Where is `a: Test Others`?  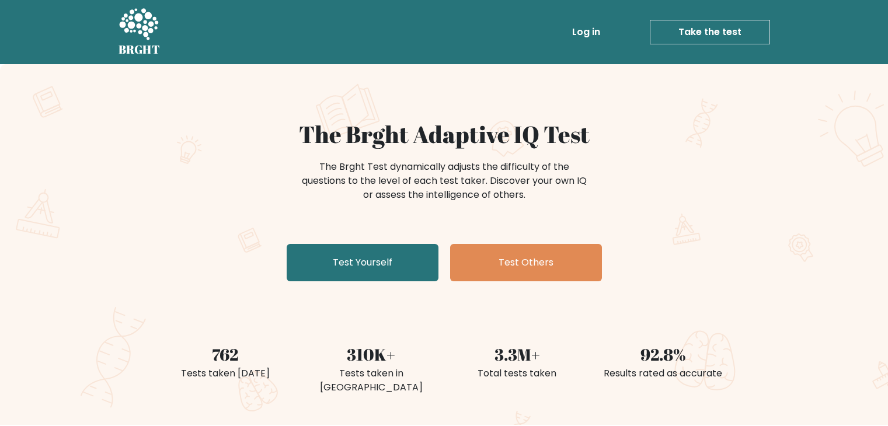 a: Test Others is located at coordinates (526, 263).